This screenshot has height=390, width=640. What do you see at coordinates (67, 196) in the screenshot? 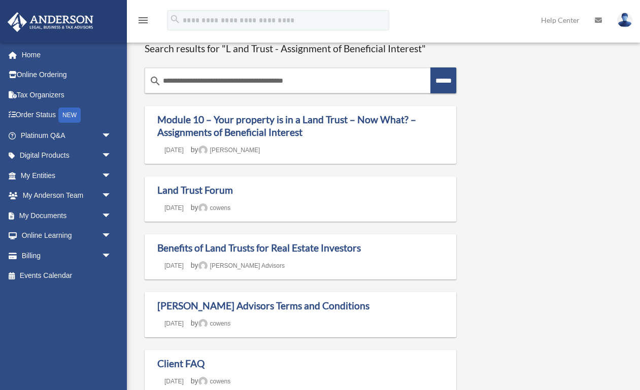
I see `a: My Anderson Teamarrow_drop_down` at bounding box center [67, 196].